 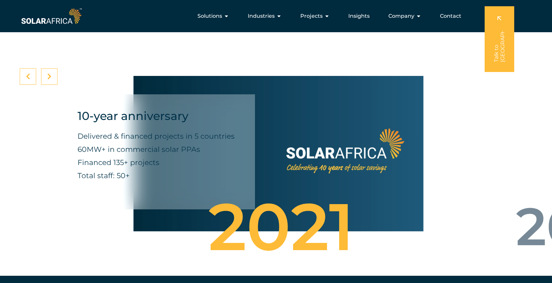 I want to click on span: Contact, so click(x=450, y=16).